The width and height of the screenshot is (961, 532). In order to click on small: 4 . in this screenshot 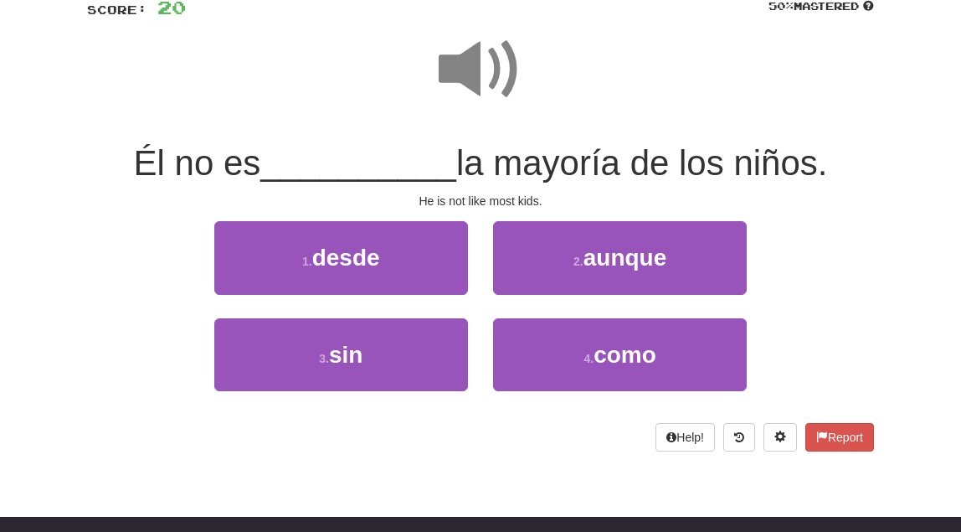, I will do `click(589, 358)`.